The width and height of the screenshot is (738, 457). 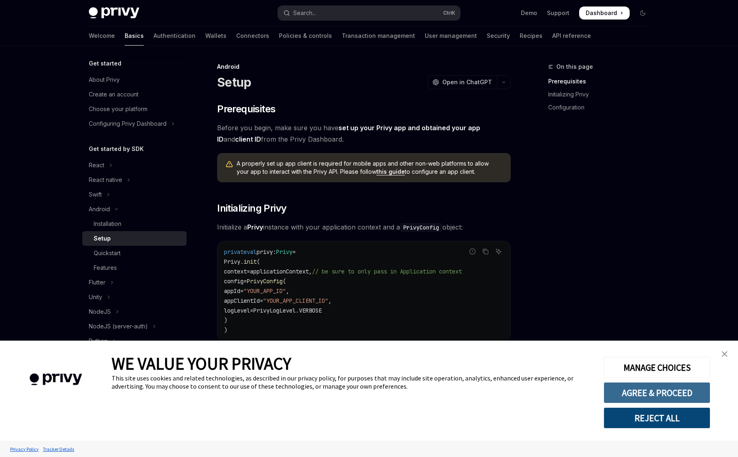 I want to click on span: // be sure to only pass in Application context, so click(x=387, y=272).